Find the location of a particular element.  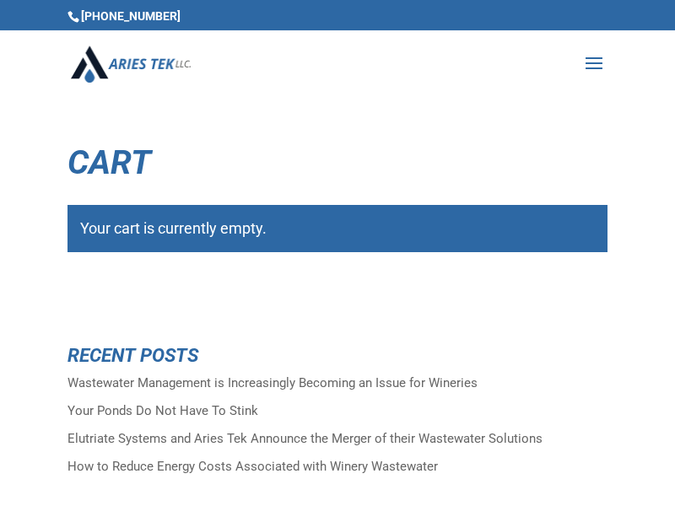

a: How to Reduce Energy Costs Associated with Winery Wastewater is located at coordinates (252, 466).